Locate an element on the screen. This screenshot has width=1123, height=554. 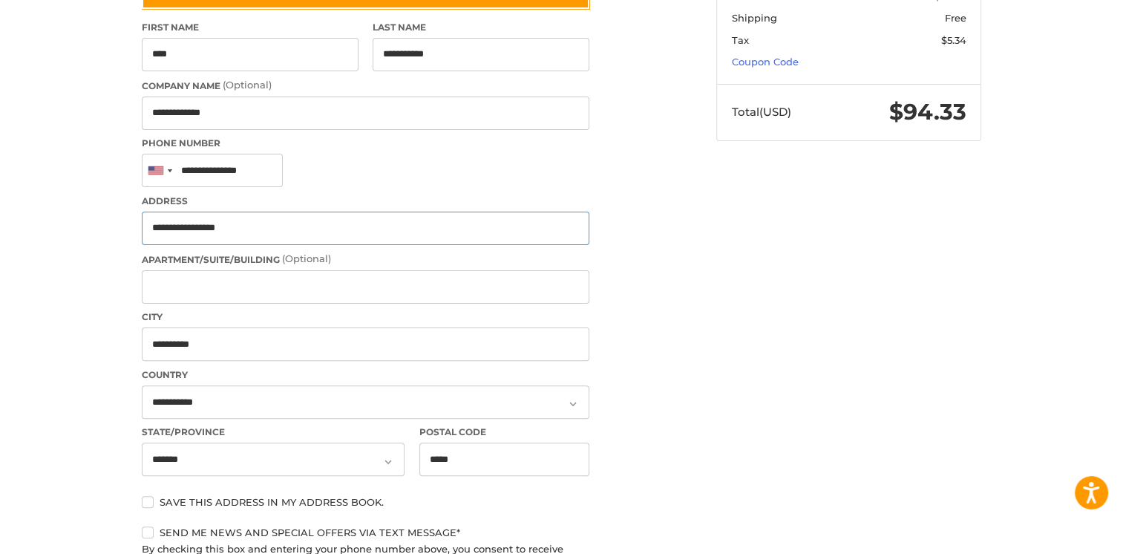
label: Country is located at coordinates (365, 375).